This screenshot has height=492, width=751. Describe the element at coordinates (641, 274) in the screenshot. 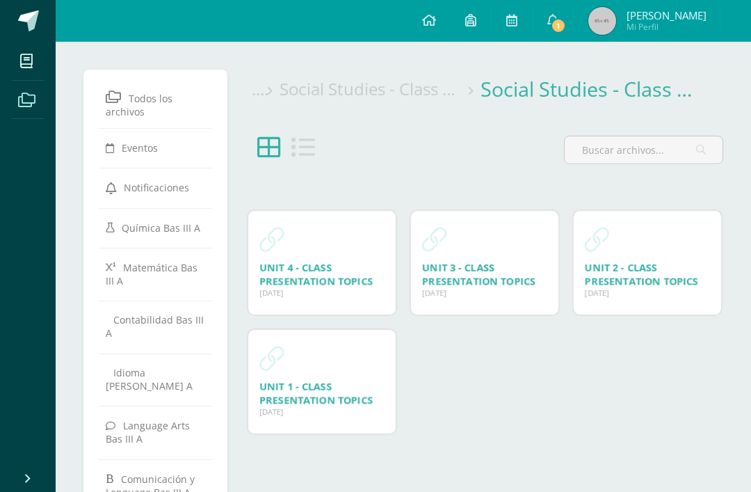

I see `a: UNIT 2 - CLASS PRESENTATION TOPICS` at that location.